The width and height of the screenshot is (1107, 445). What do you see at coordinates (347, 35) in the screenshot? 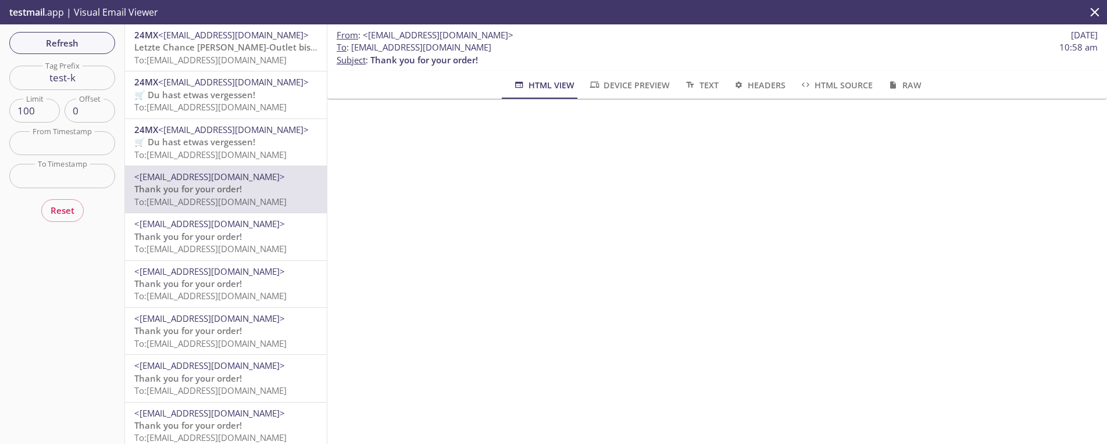
I see `span: From` at bounding box center [347, 35].